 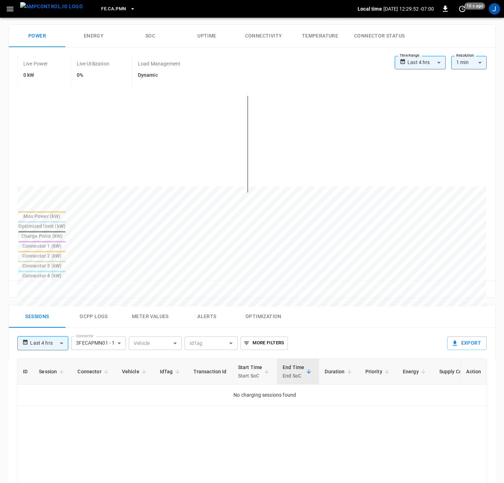 I want to click on label: Connector, so click(x=85, y=336).